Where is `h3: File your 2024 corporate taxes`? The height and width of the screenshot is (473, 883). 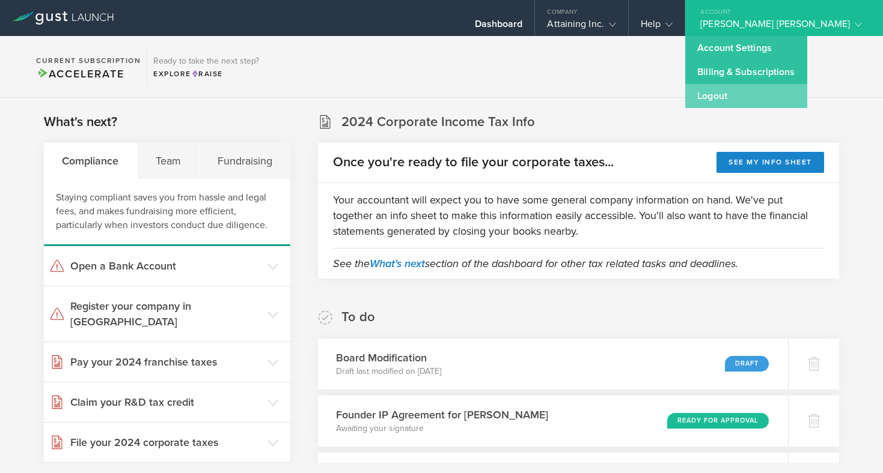 h3: File your 2024 corporate taxes is located at coordinates (166, 443).